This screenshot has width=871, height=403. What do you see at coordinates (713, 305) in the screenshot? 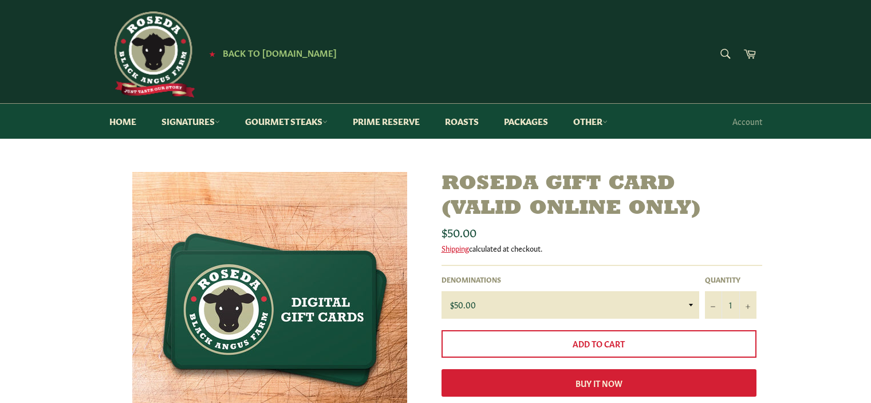
I see `button: Reduce item quantity by one` at bounding box center [713, 305].